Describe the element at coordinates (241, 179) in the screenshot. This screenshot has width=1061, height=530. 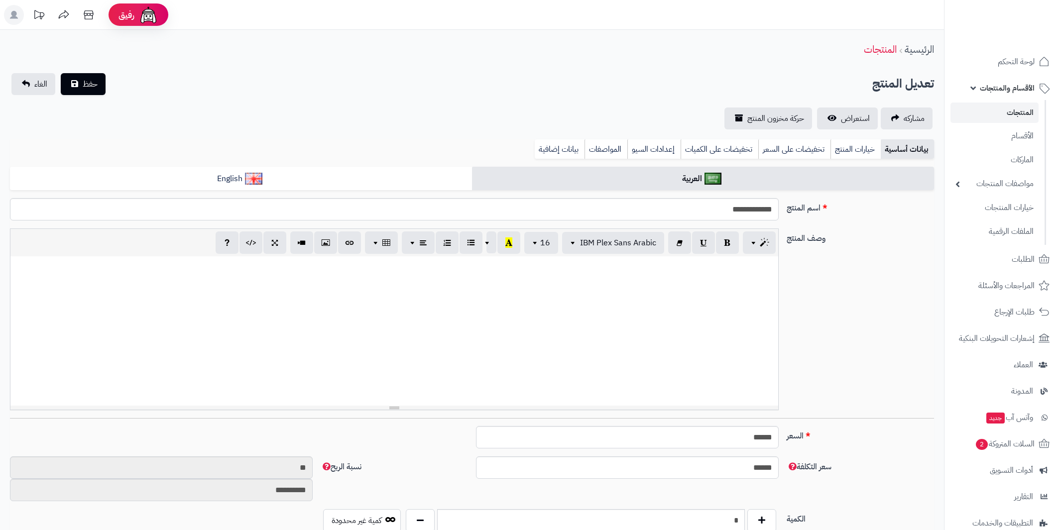
I see `a: English` at that location.